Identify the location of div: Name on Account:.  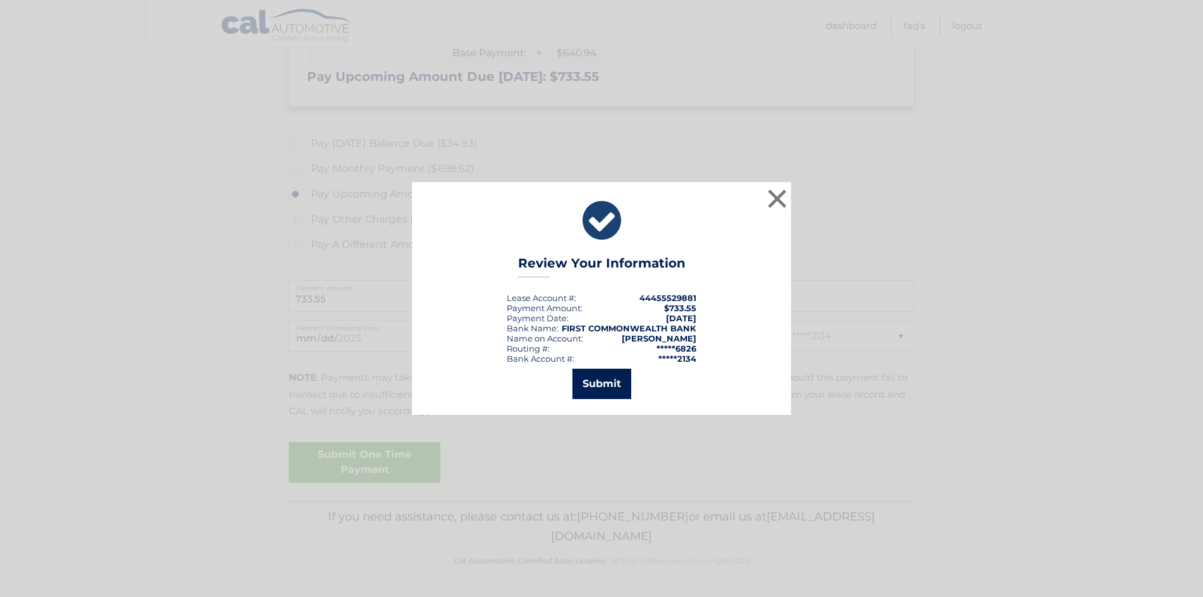
(545, 338).